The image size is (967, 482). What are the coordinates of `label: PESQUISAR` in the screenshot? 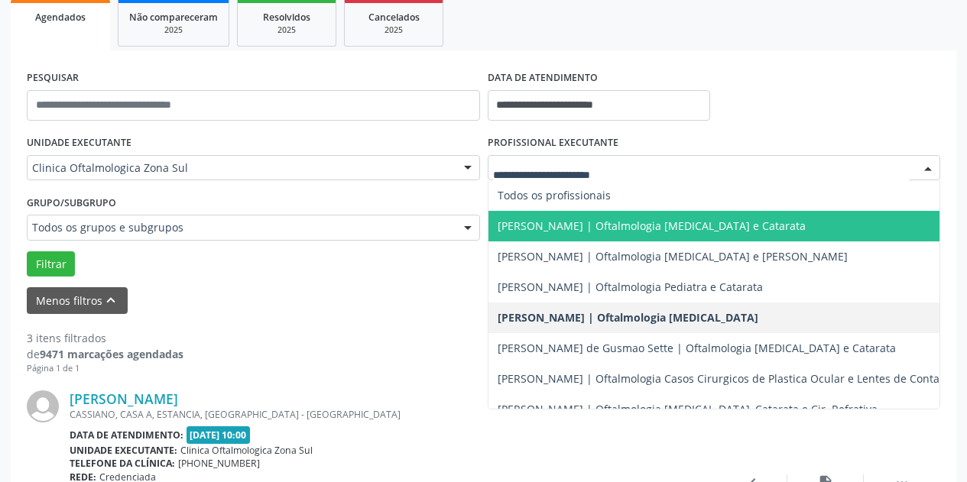 It's located at (53, 78).